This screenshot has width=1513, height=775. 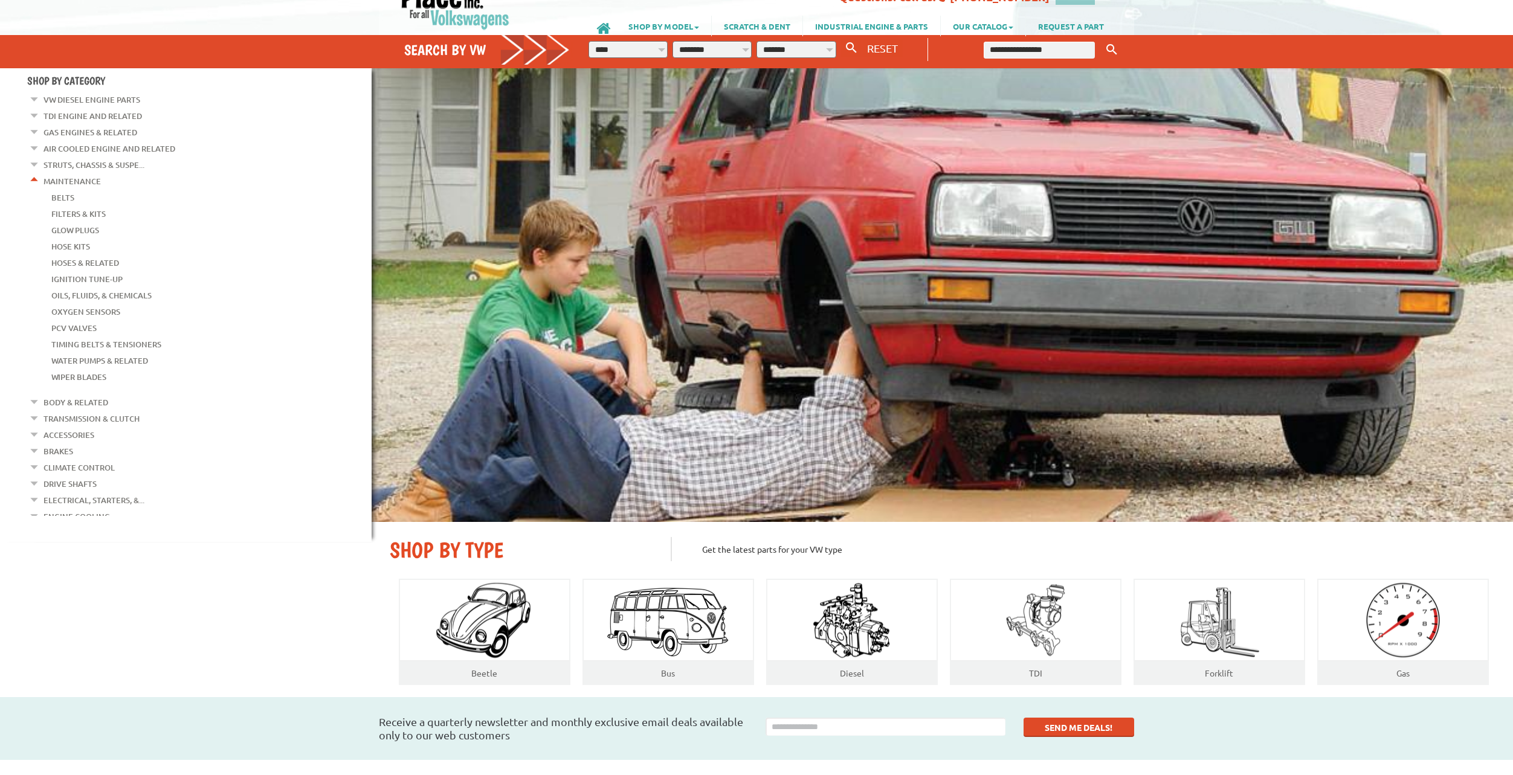 What do you see at coordinates (563, 729) in the screenshot?
I see `h3: Receive a quarterly newsletter and monthly exclusive email deals available only to our web customers` at bounding box center [563, 729].